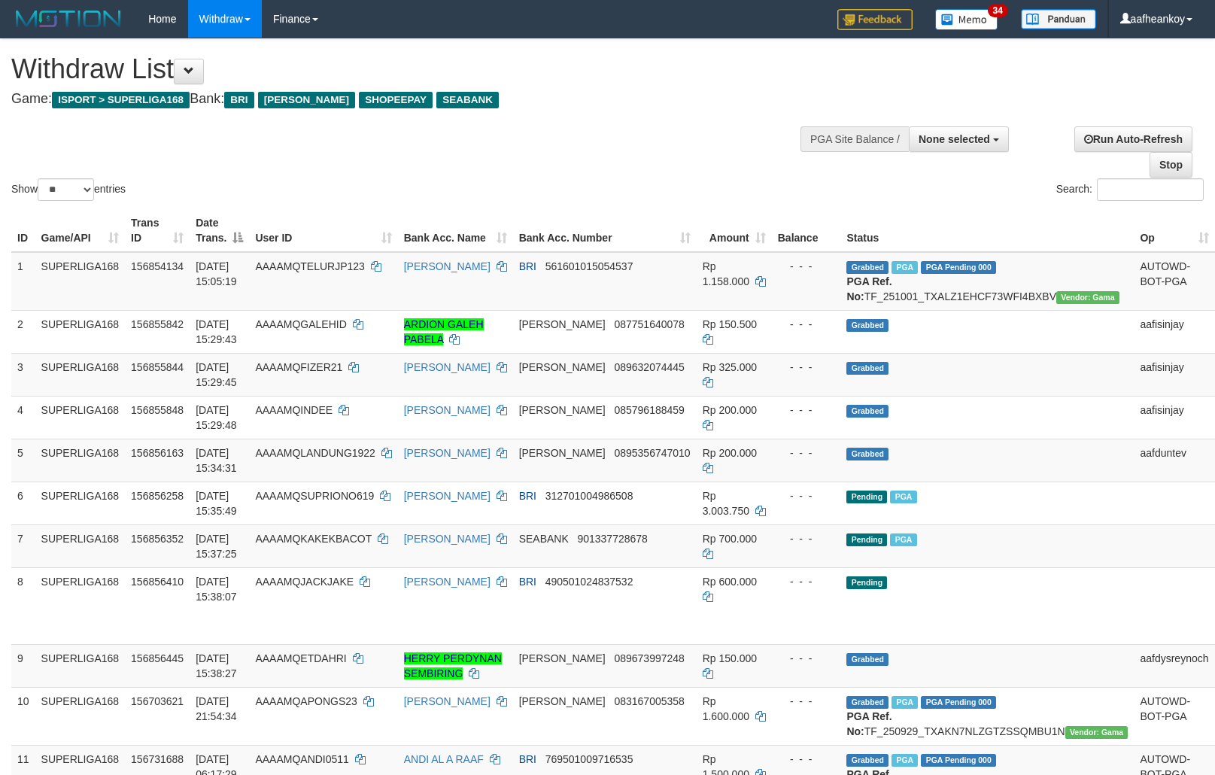 This screenshot has height=775, width=1215. I want to click on td: AUTOWD-BOT-PGA, so click(1174, 281).